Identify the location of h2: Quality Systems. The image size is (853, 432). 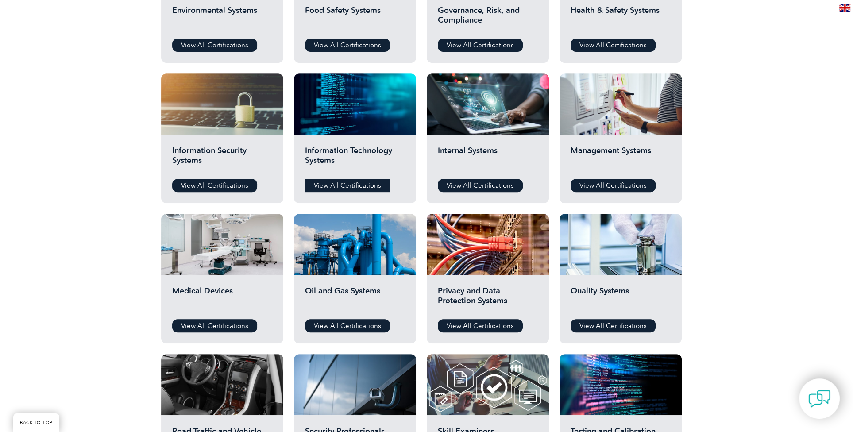
(621, 299).